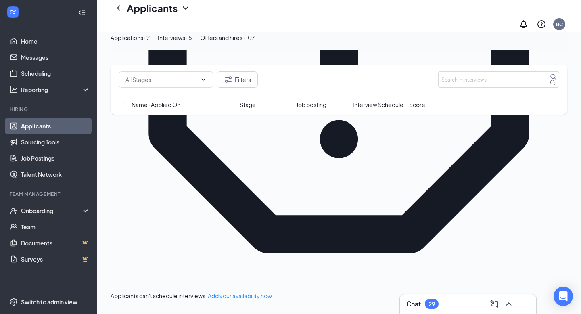  What do you see at coordinates (191, 296) in the screenshot?
I see `span: Applicants can't schedule interviews.` at bounding box center [191, 296].